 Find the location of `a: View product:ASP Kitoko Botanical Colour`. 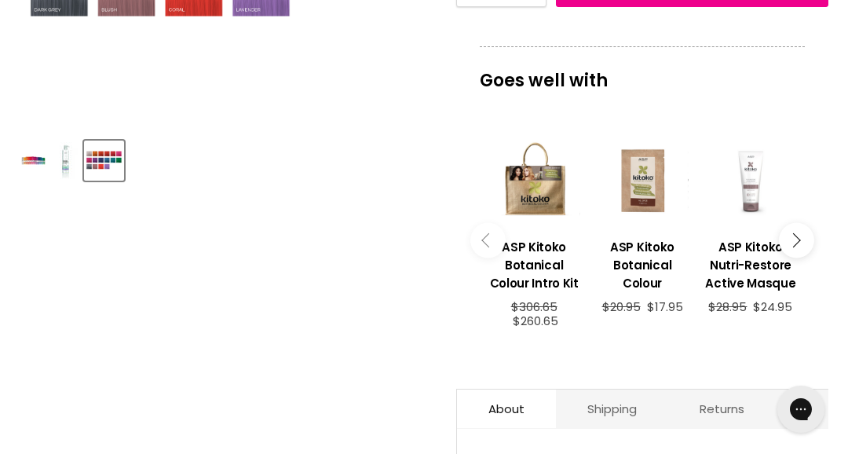

a: View product:ASP Kitoko Botanical Colour is located at coordinates (643, 263).